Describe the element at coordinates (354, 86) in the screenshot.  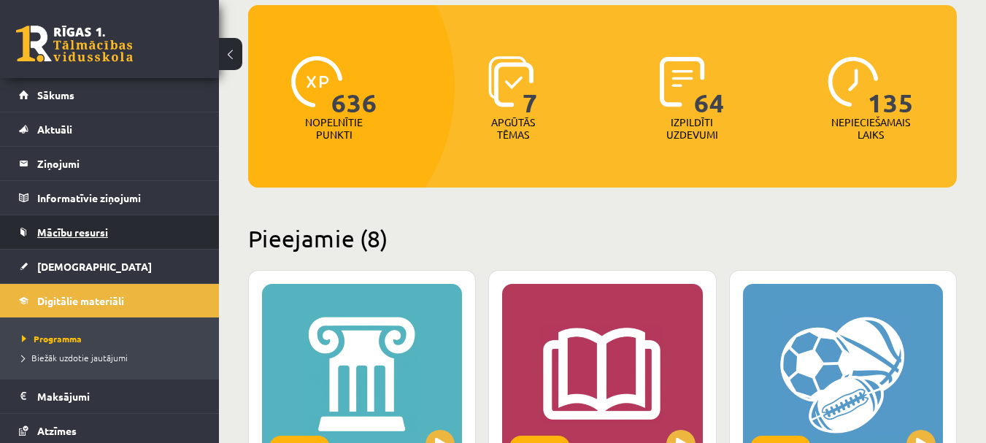
I see `span: 636` at that location.